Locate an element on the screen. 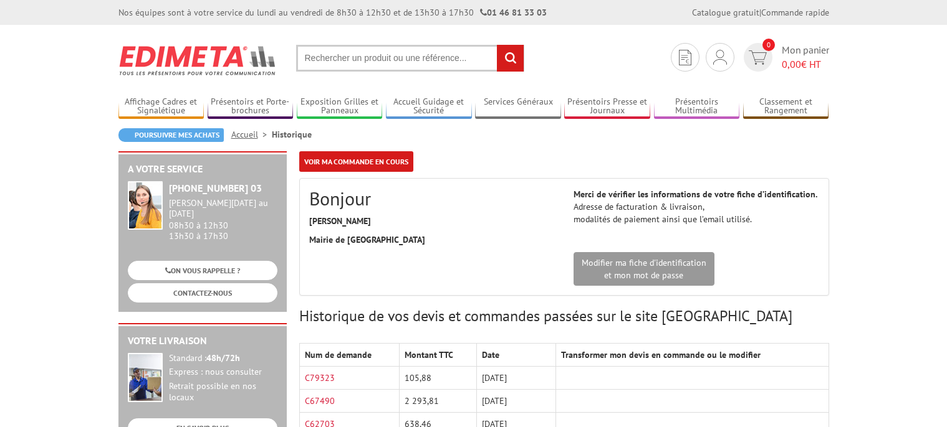  td: 2 293,81 is located at coordinates (437, 401).